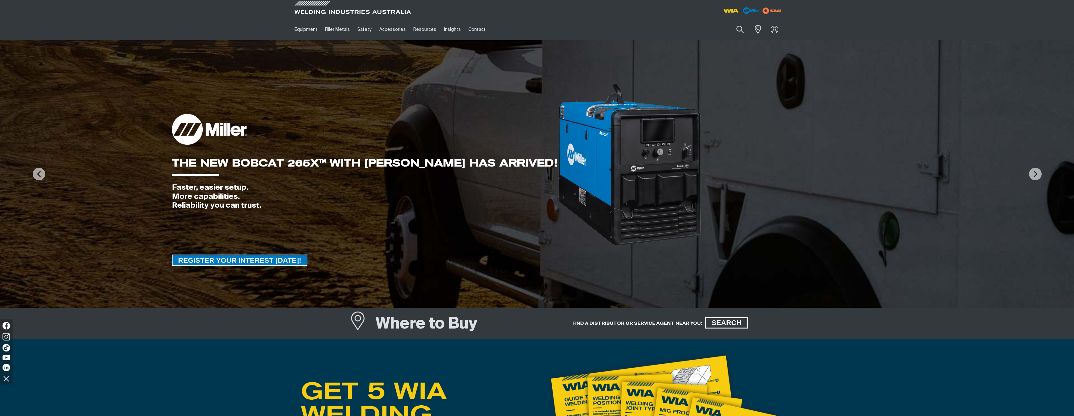 Image resolution: width=1074 pixels, height=416 pixels. I want to click on span: SEARCH, so click(727, 323).